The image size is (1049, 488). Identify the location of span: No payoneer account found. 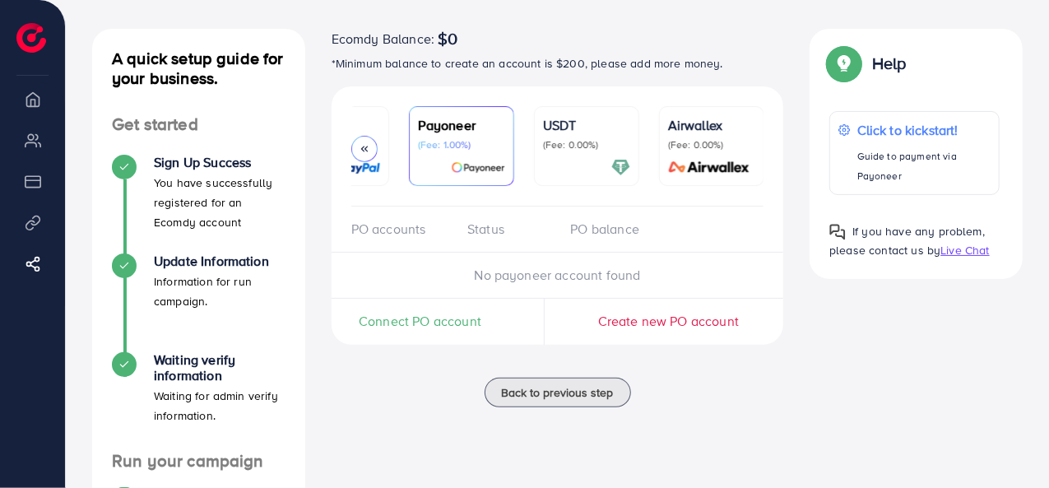
(558, 275).